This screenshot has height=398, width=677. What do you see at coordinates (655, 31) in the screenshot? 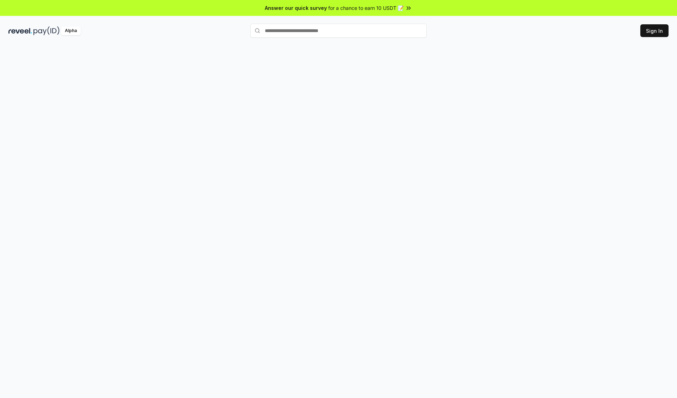
I see `button: Sign In` at bounding box center [655, 31].